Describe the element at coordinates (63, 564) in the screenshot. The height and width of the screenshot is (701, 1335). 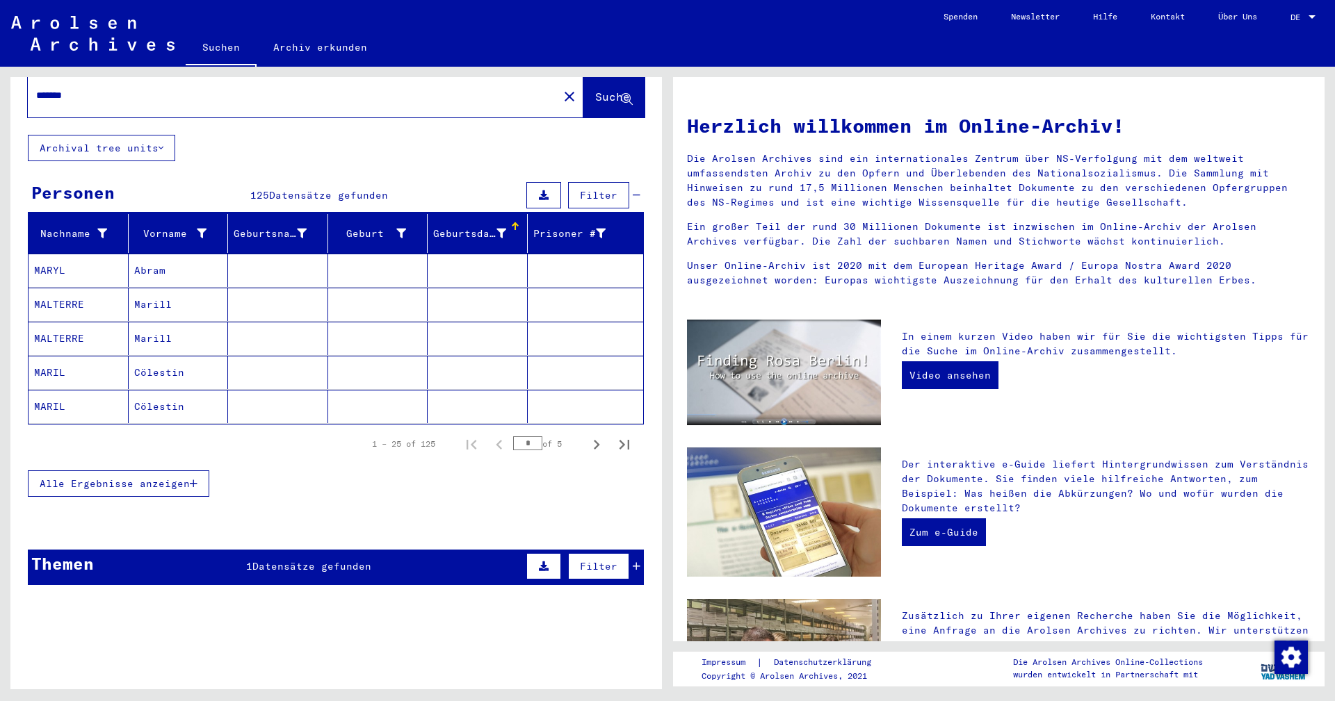
I see `div: Themen` at that location.